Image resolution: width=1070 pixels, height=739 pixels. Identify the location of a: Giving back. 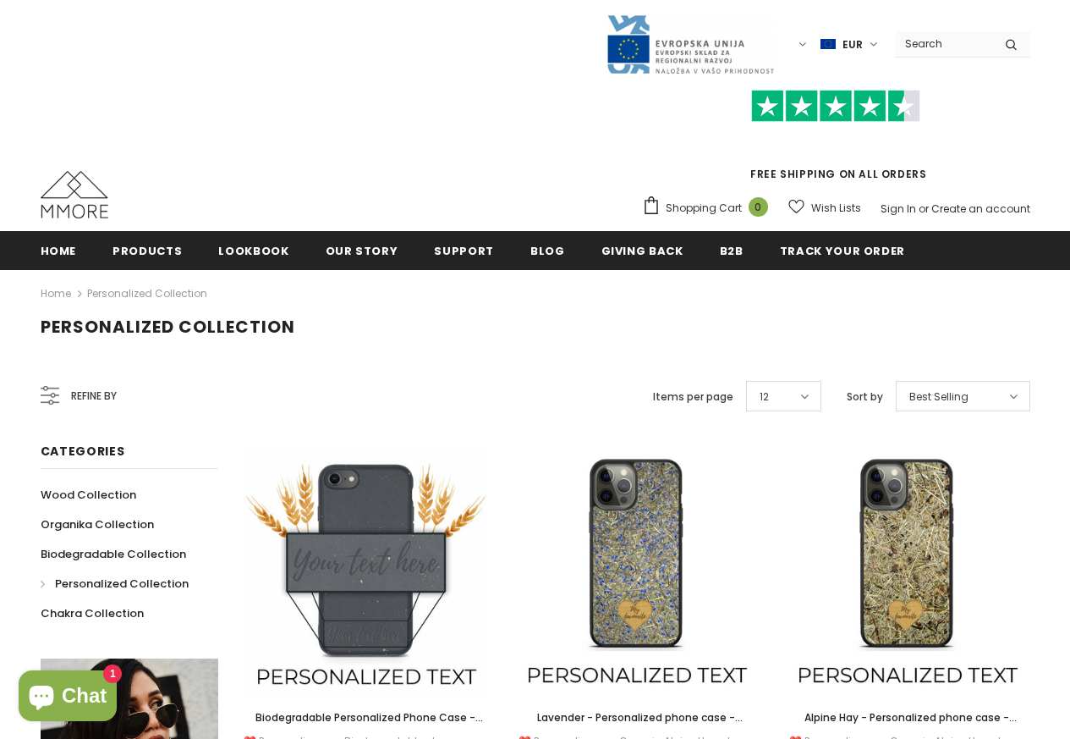
(642, 250).